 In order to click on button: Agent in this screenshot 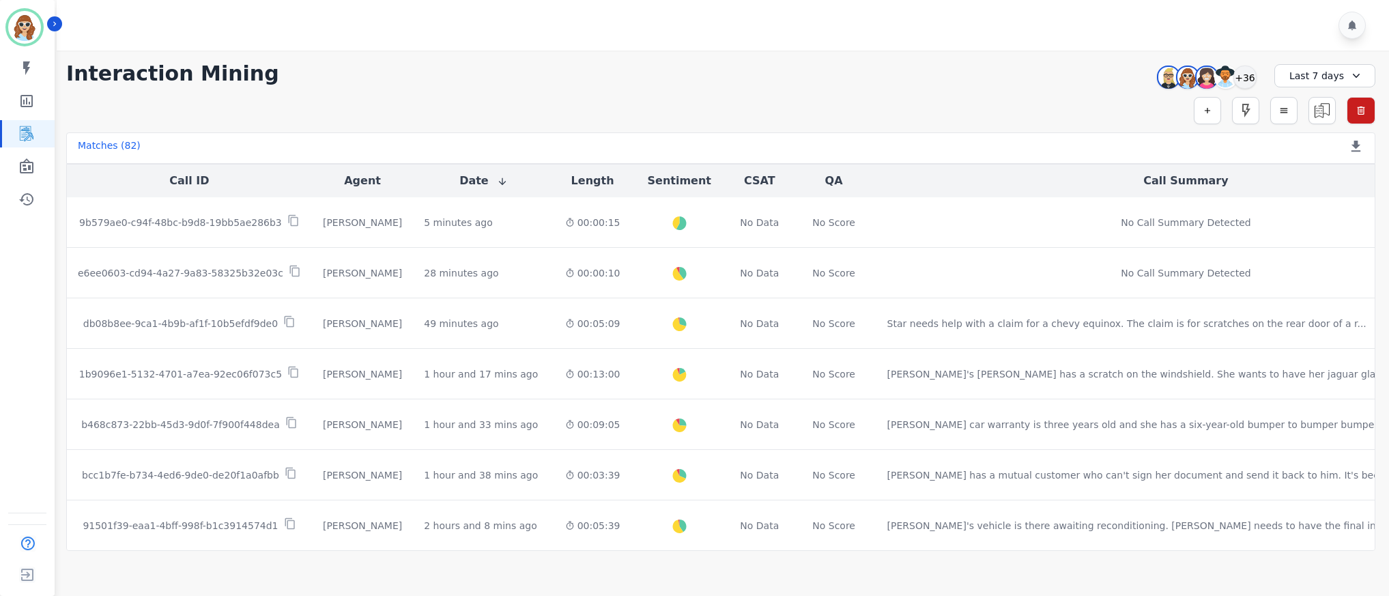, I will do `click(362, 181)`.